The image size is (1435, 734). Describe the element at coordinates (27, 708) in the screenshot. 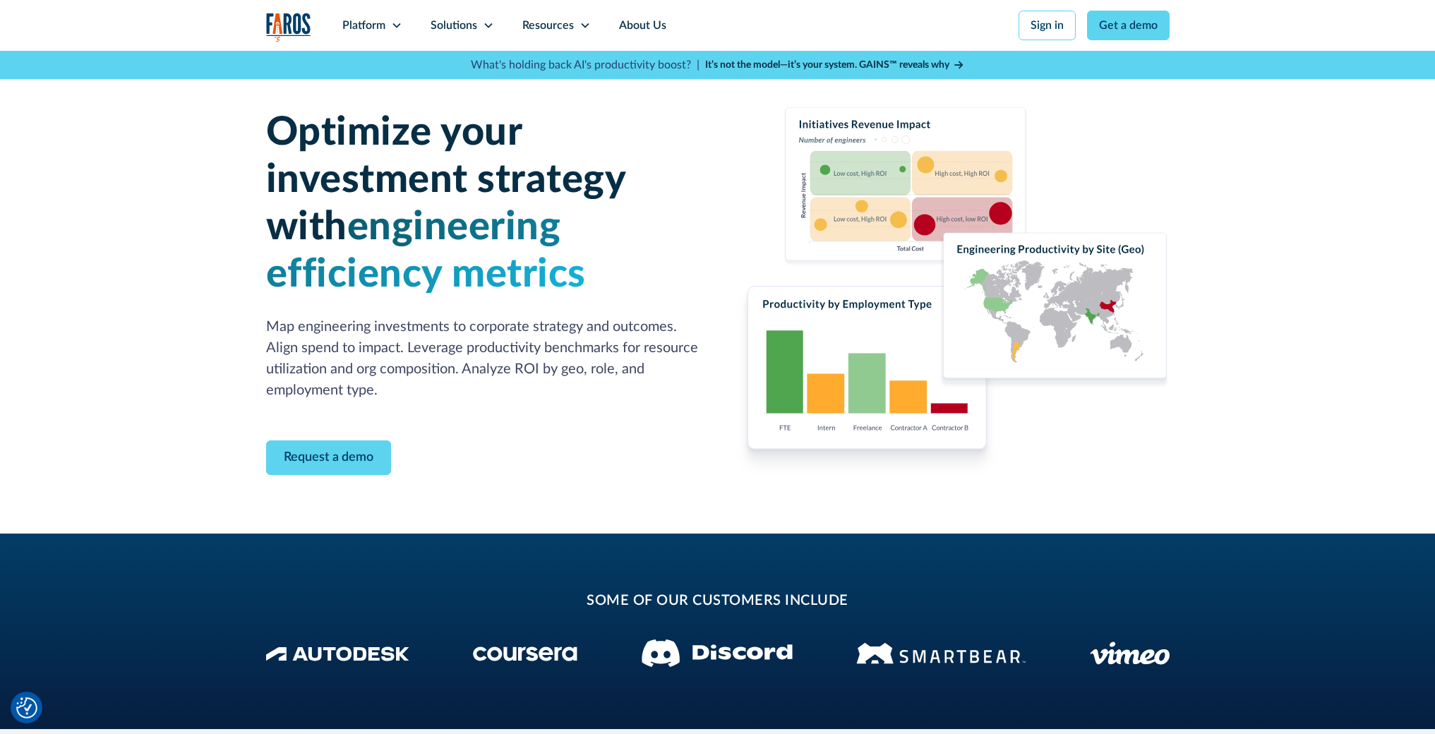

I see `img: Revisit consent button` at that location.